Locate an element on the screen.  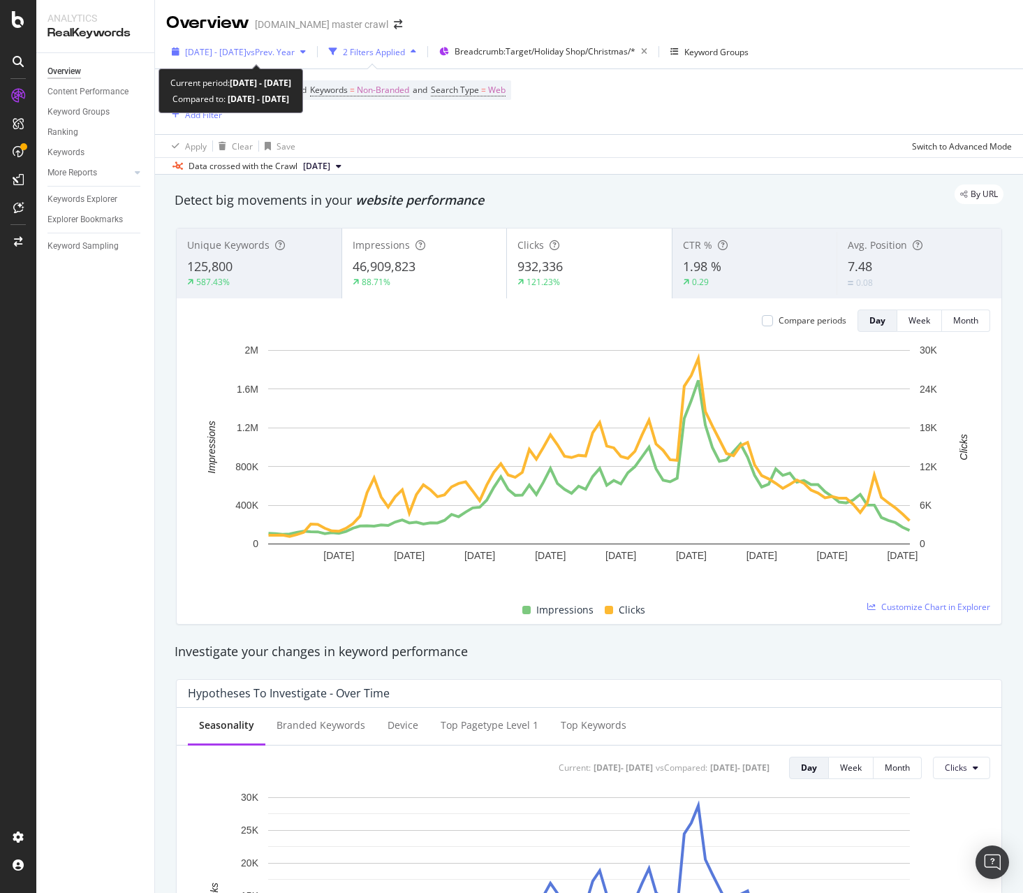
text: 2M is located at coordinates (251, 350).